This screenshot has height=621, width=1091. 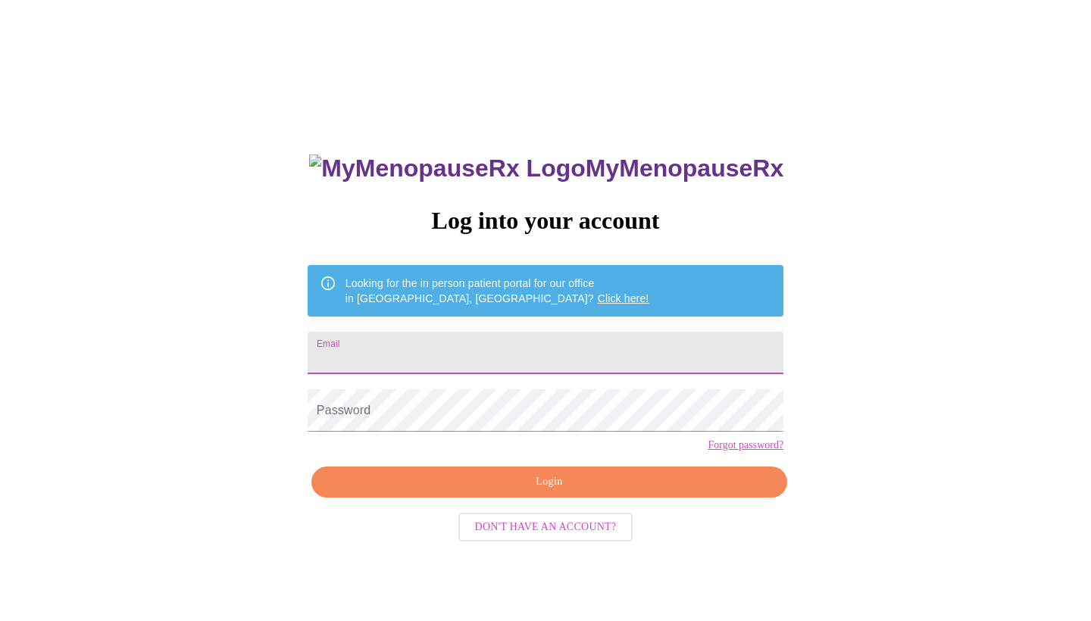 What do you see at coordinates (549, 482) in the screenshot?
I see `button: Login` at bounding box center [549, 482].